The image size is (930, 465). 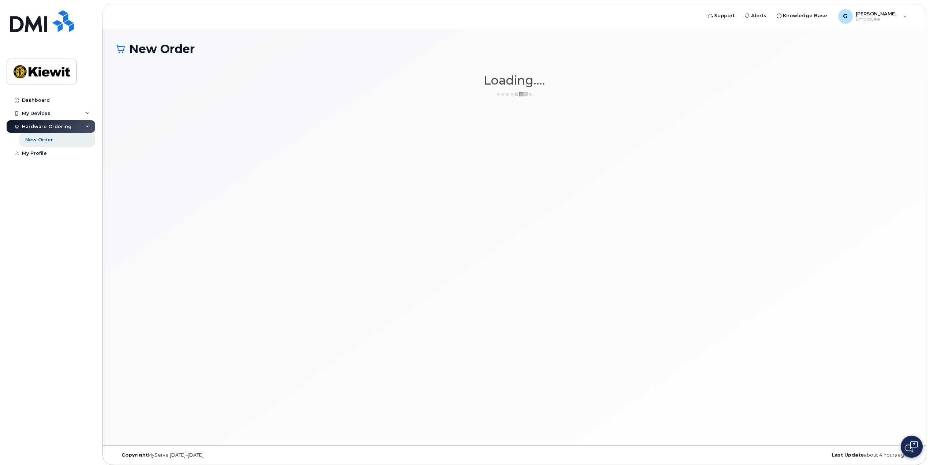 What do you see at coordinates (515, 80) in the screenshot?
I see `h1: Loading....` at bounding box center [515, 80].